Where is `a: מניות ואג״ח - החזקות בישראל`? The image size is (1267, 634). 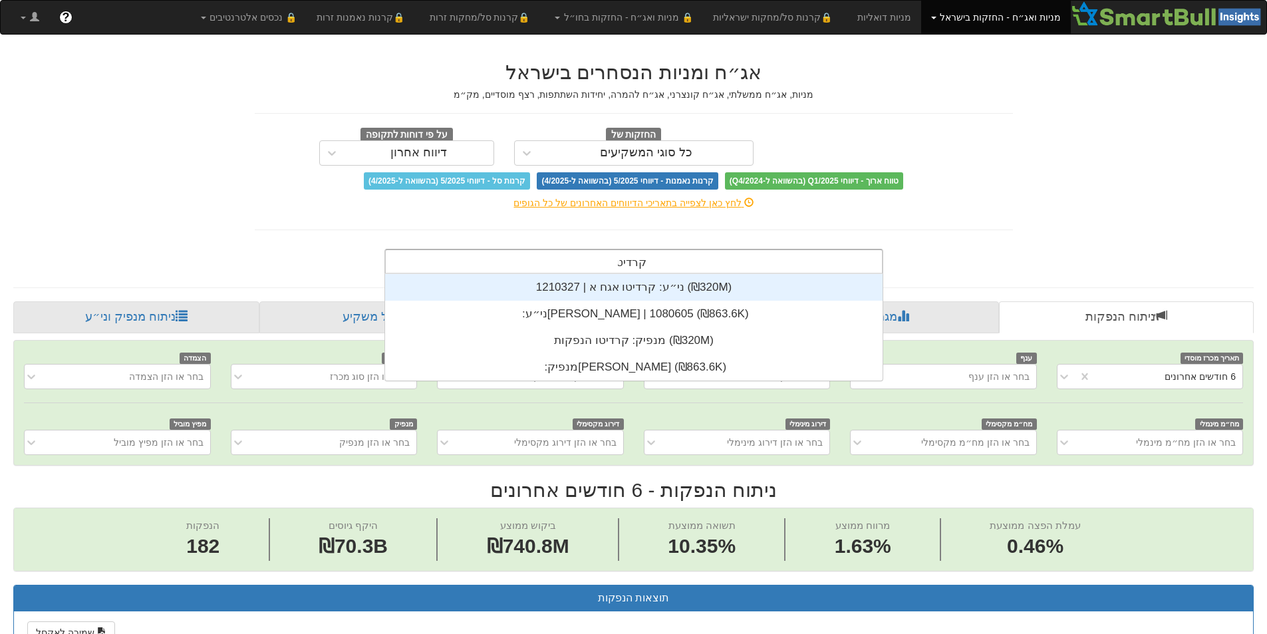 a: מניות ואג״ח - החזקות בישראל is located at coordinates (996, 17).